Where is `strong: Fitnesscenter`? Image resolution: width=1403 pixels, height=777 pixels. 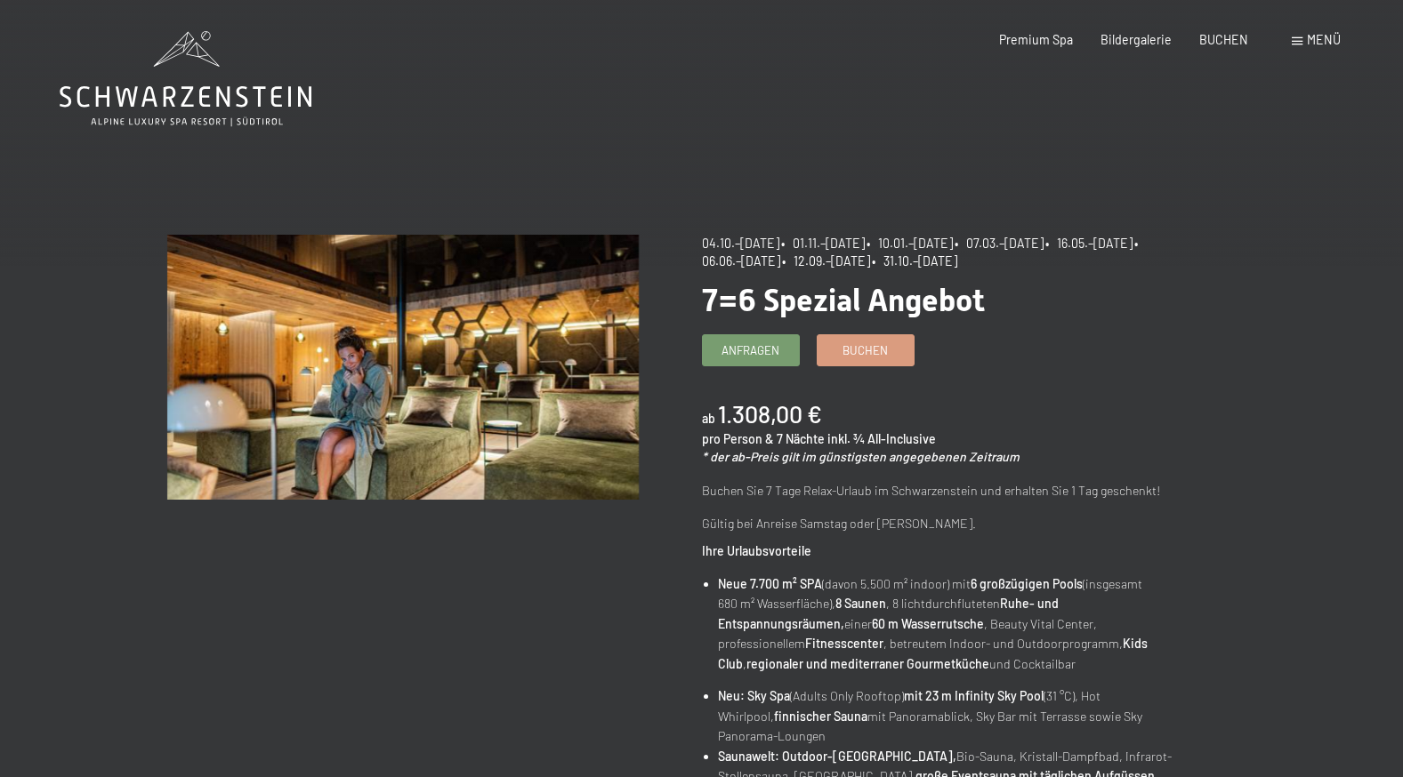 strong: Fitnesscenter is located at coordinates (844, 643).